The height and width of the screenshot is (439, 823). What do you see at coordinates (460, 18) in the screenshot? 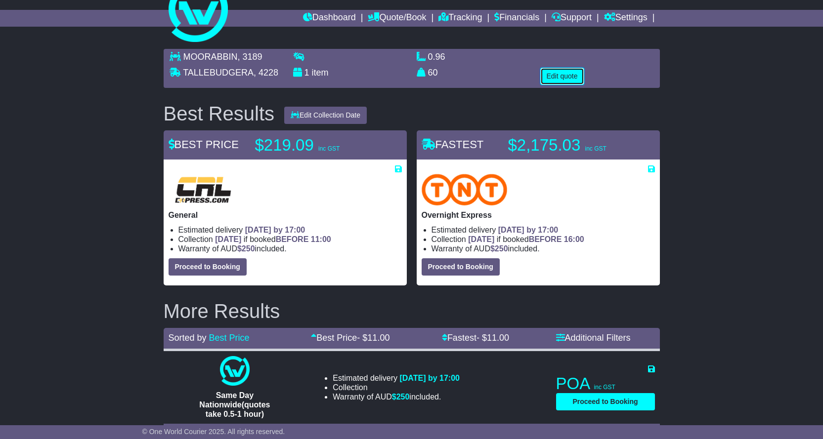
I see `a: Tracking` at bounding box center [460, 18].